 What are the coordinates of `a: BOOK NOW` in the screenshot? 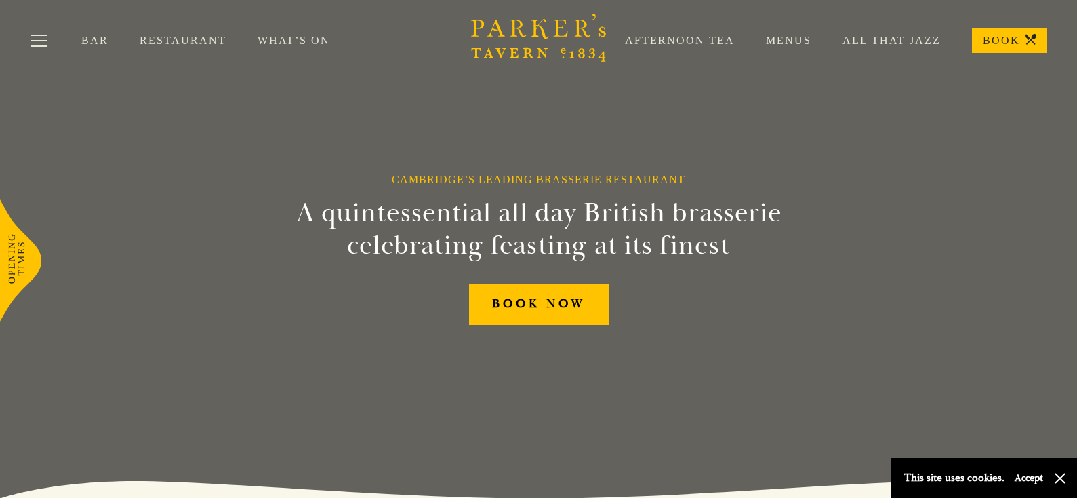 It's located at (539, 304).